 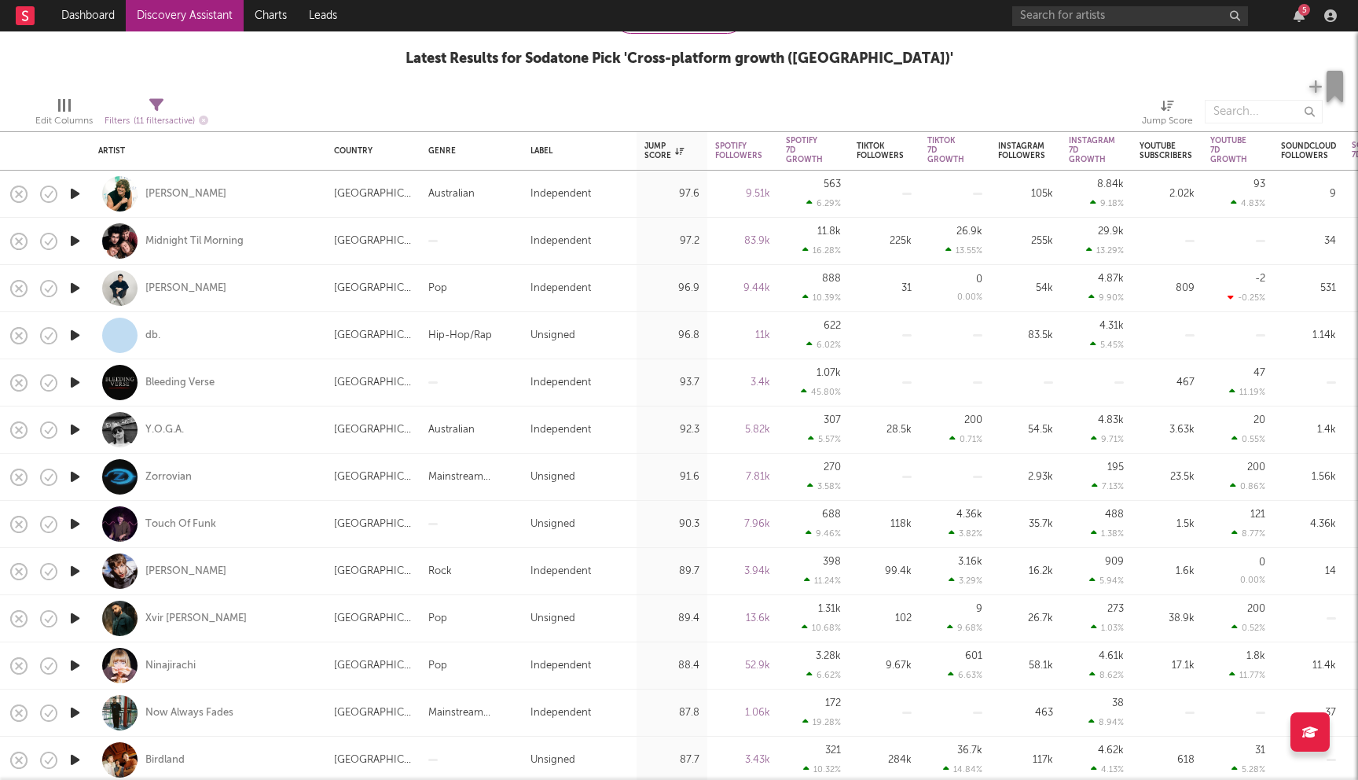 What do you see at coordinates (575, 151) in the screenshot?
I see `div: Label` at bounding box center [575, 151].